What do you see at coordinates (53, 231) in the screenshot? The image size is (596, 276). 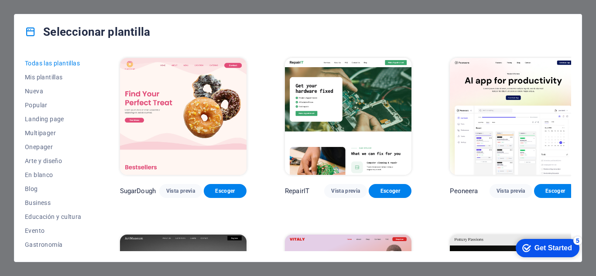 I see `span: Evento` at bounding box center [53, 231].